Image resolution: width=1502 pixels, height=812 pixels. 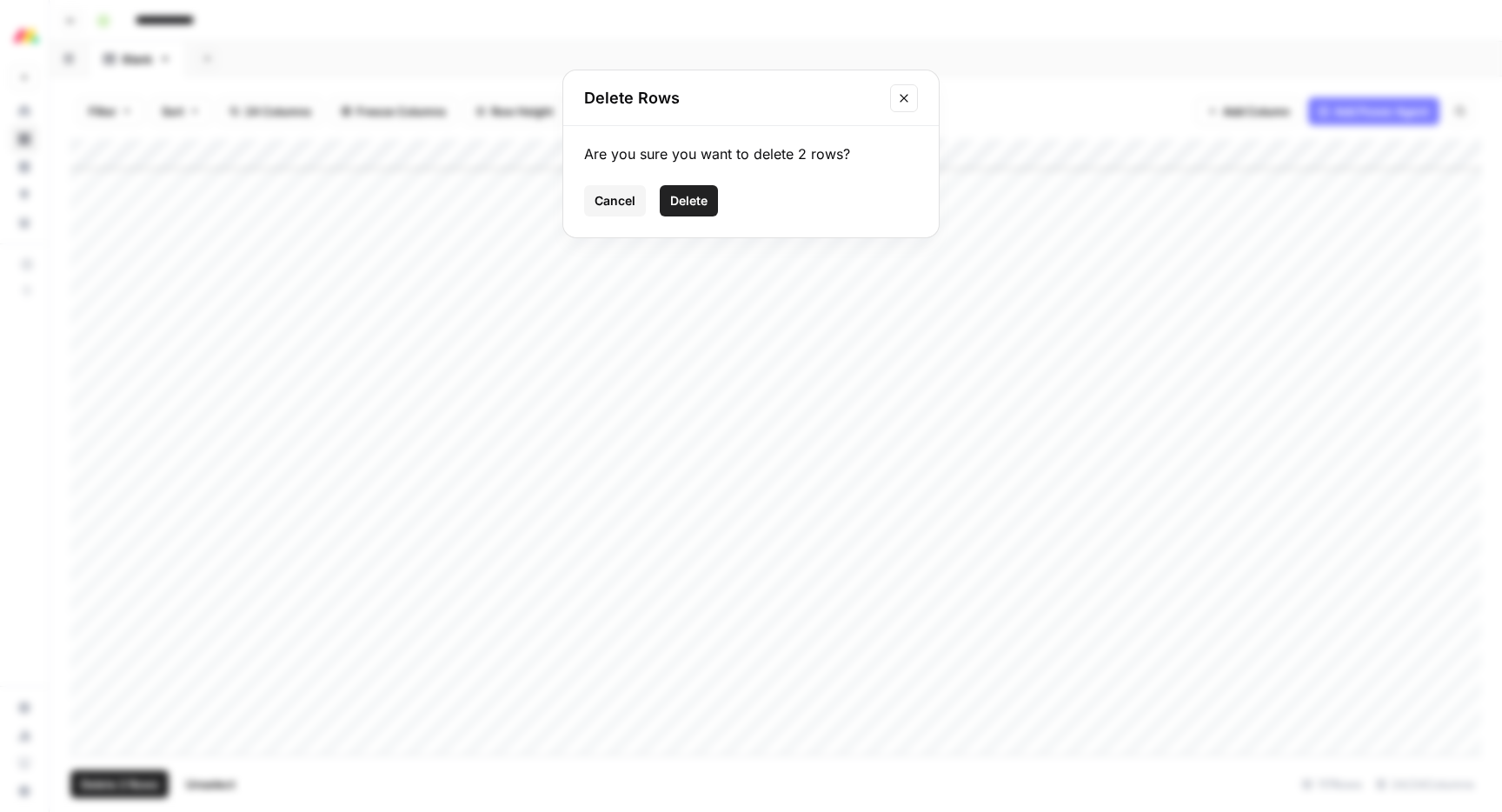 I want to click on div: Are you sure you want to delete 2 rows?, so click(x=751, y=154).